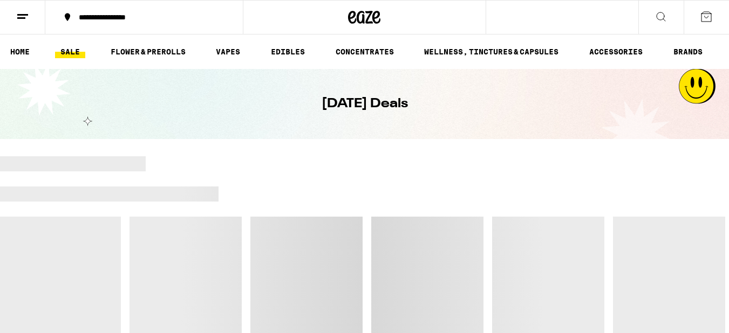 The height and width of the screenshot is (333, 729). Describe the element at coordinates (148, 52) in the screenshot. I see `a: FLOWER & PREROLLS` at that location.